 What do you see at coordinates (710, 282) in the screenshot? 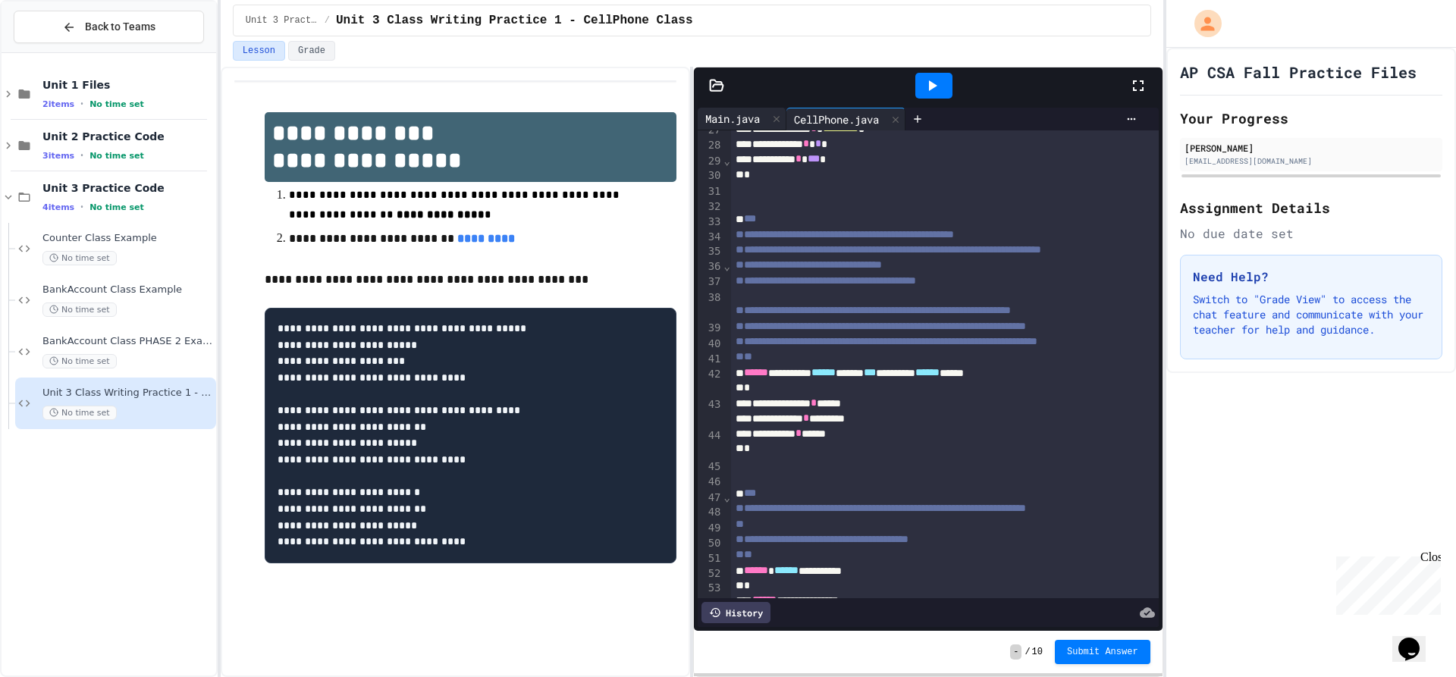
I see `div: 37` at bounding box center [710, 282].